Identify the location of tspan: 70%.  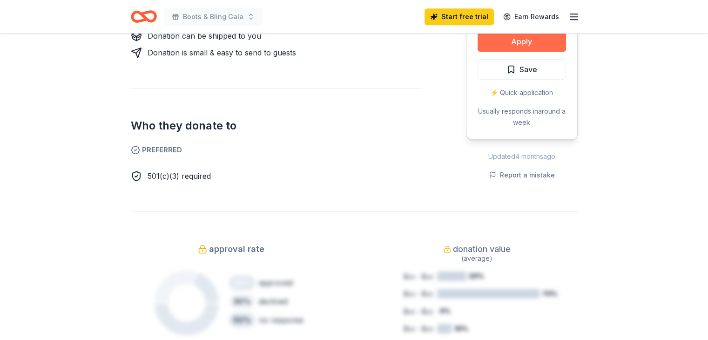
(549, 293).